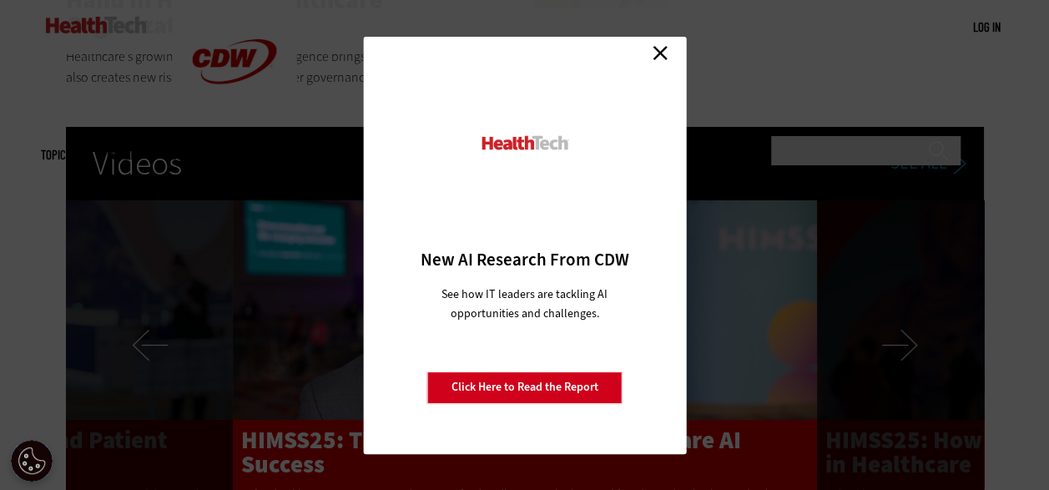  What do you see at coordinates (524, 143) in the screenshot?
I see `img: HealthTech_0.png` at bounding box center [524, 143].